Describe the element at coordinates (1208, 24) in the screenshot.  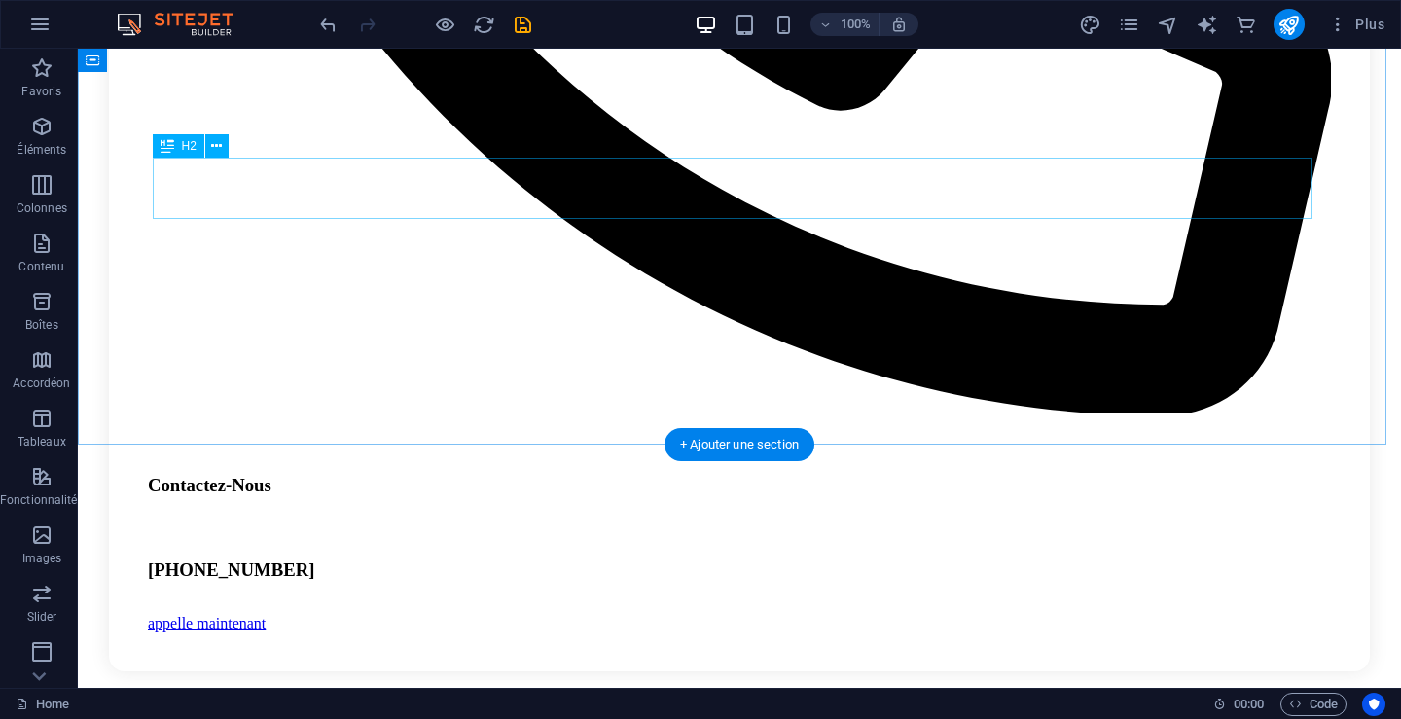
I see `button: text_generator` at that location.